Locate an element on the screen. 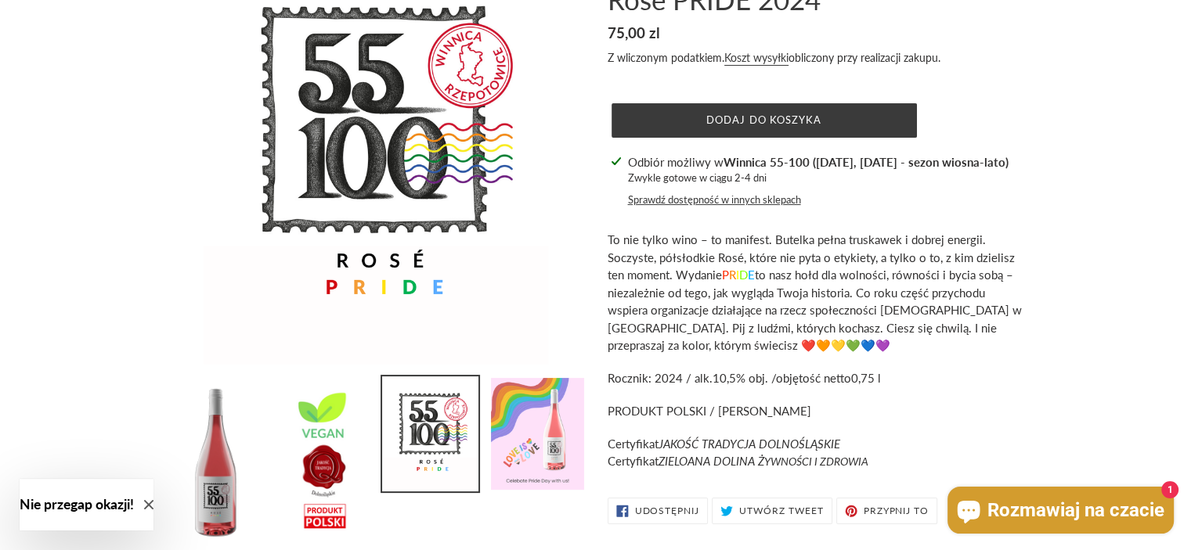 The image size is (1191, 550). span: Rocznik: 2024 / alk. is located at coordinates (660, 378).